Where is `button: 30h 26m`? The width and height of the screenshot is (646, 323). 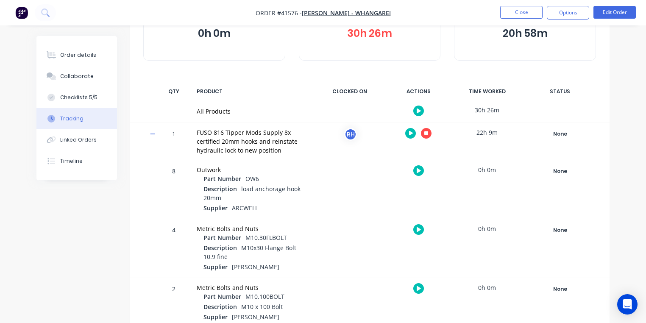 button: 30h 26m is located at coordinates (370, 34).